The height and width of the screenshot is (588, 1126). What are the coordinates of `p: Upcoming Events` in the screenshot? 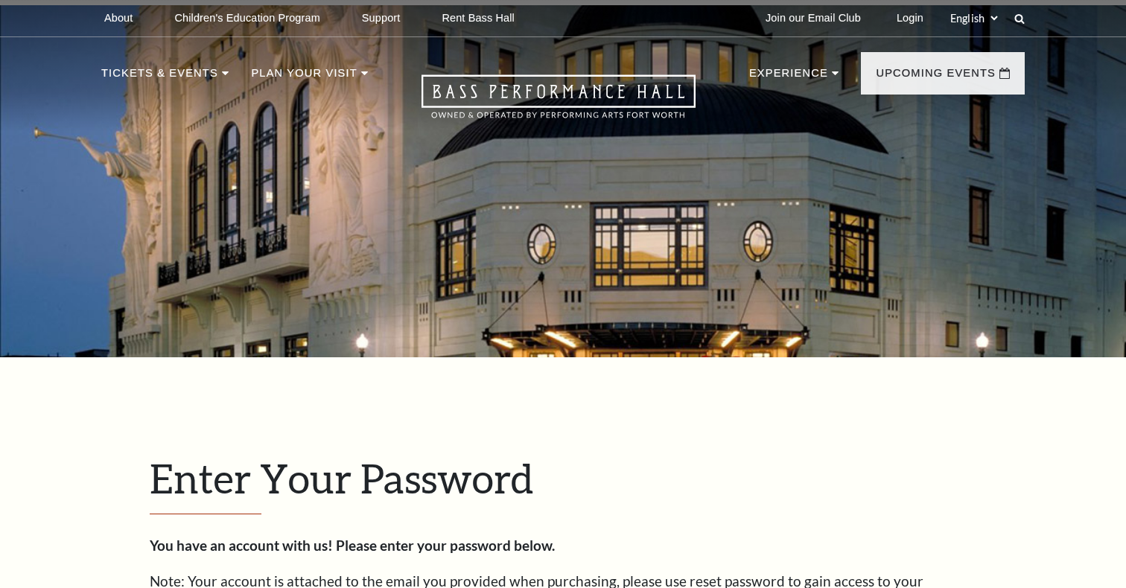 It's located at (936, 77).